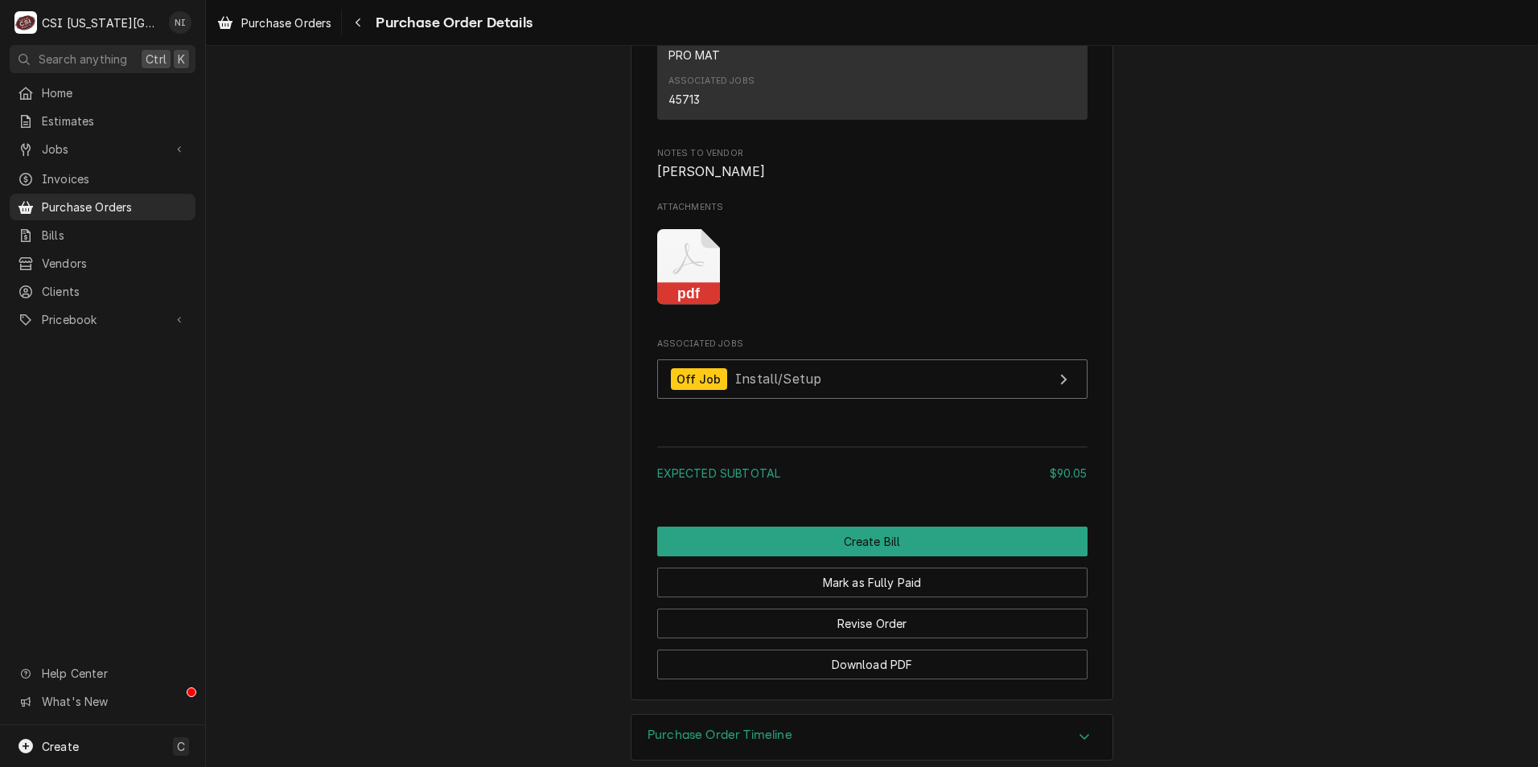  Describe the element at coordinates (114, 179) in the screenshot. I see `span: Invoices` at that location.